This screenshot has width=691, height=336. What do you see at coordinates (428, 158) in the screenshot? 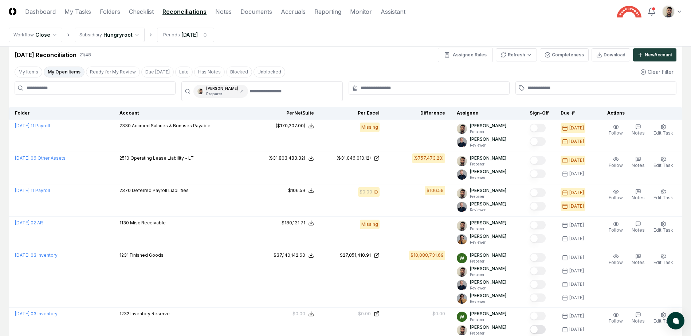
I see `div: ($757,473.20)` at bounding box center [428, 158].